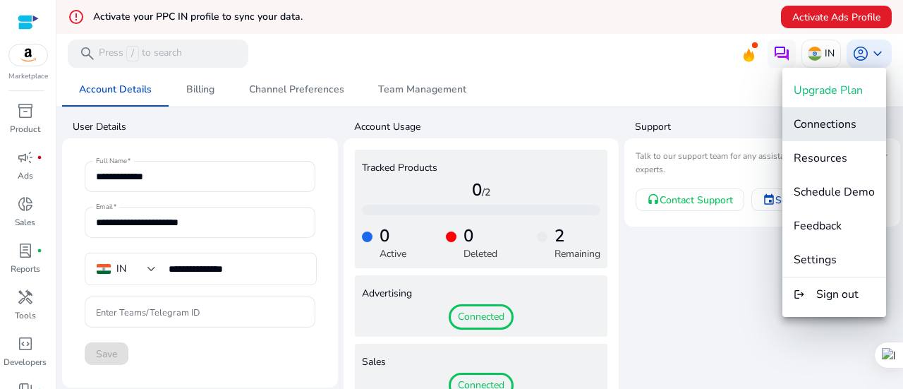  What do you see at coordinates (818, 226) in the screenshot?
I see `span: Feedback` at bounding box center [818, 226].